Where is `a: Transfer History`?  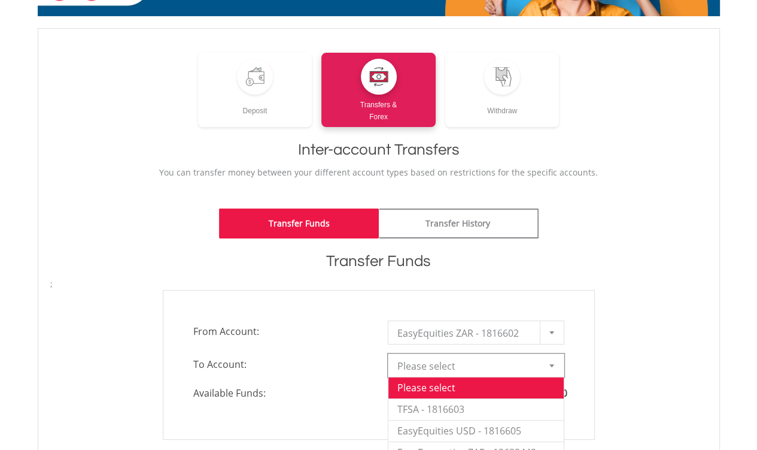
a: Transfer History is located at coordinates (459, 223).